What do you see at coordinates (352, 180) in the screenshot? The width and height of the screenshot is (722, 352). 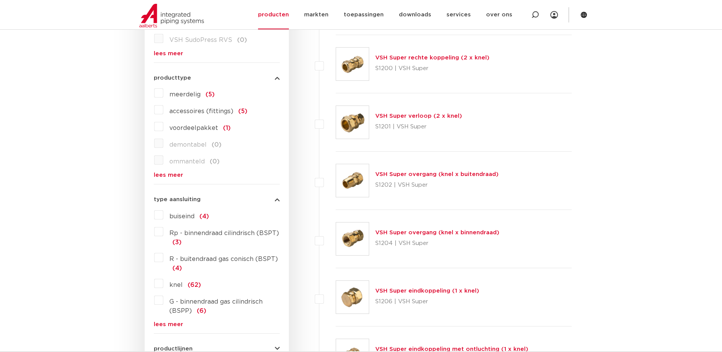 I see `img: Thumbnail for VSH Super overgang (knel x buitendraad)` at bounding box center [352, 180].